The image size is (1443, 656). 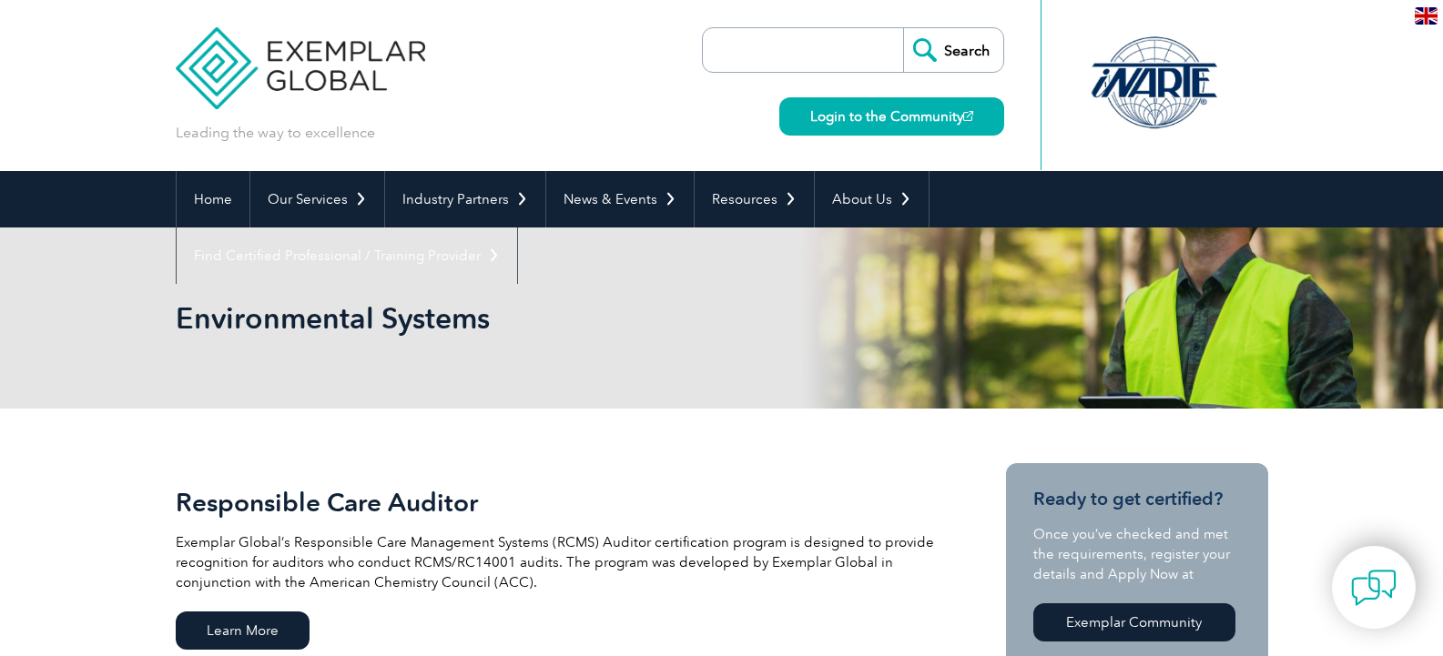 I want to click on p: Leading the way to excellence, so click(x=275, y=133).